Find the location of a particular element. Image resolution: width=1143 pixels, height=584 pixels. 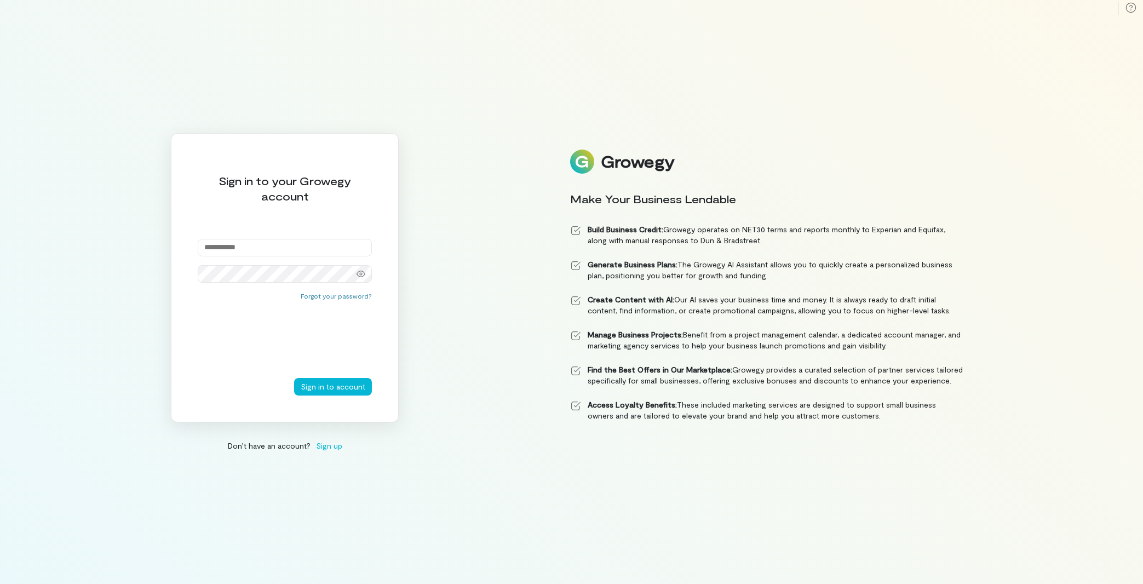

span: Sign up is located at coordinates (329, 445).